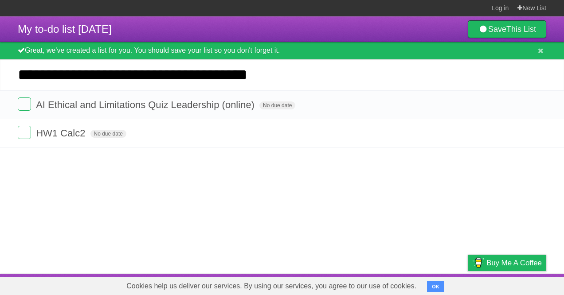 This screenshot has height=295, width=564. I want to click on a: Privacy, so click(468, 285).